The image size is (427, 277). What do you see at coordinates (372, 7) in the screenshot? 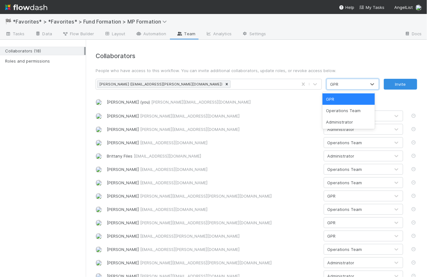
I see `span: My Tasks` at bounding box center [372, 7].